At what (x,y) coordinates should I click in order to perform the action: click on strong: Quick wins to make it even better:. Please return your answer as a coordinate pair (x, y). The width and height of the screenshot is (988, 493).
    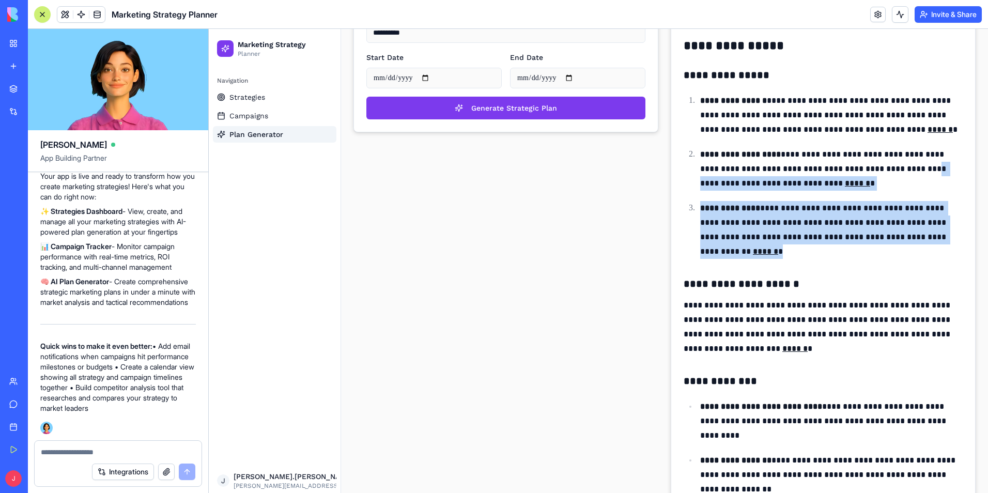
    Looking at the image, I should click on (96, 346).